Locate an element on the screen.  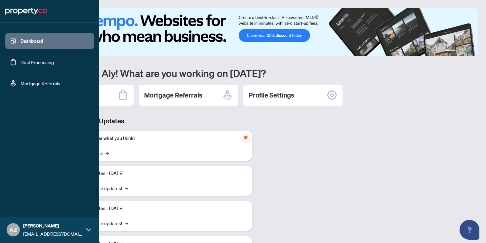
span: AZ is located at coordinates (13, 230).